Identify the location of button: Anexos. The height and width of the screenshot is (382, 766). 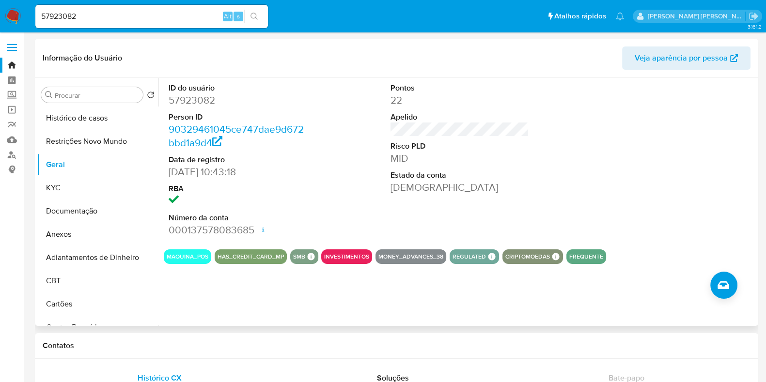
(98, 234).